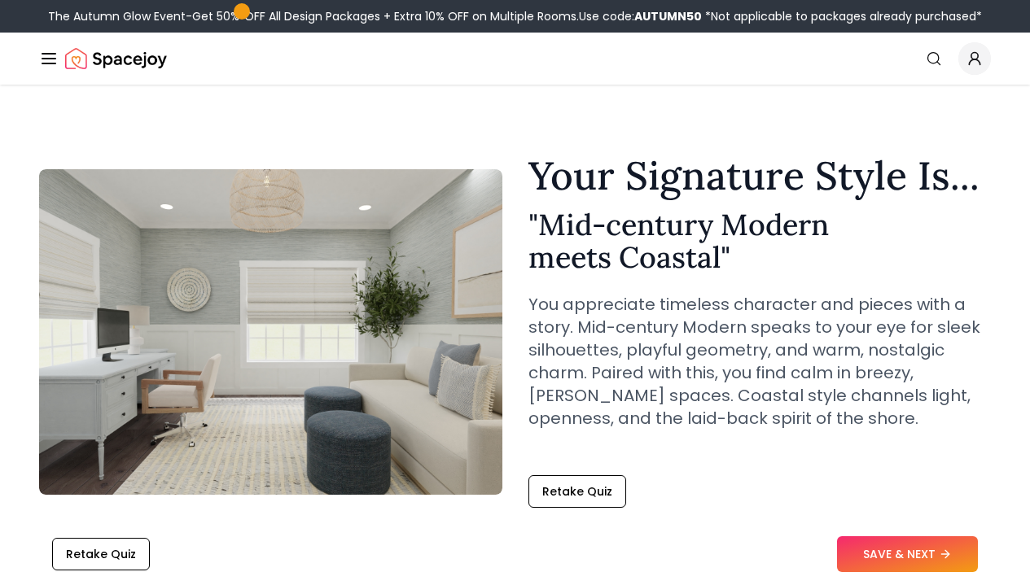 This screenshot has width=1030, height=585. I want to click on nav: Global, so click(514, 59).